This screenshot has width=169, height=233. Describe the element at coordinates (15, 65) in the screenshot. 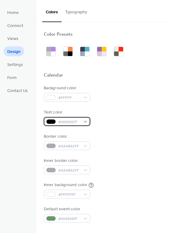

I see `span: Settings` at that location.